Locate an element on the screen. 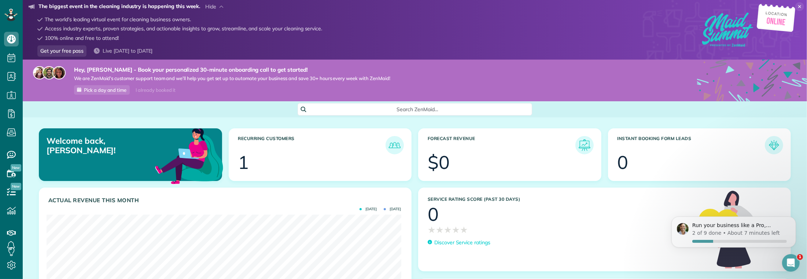 The height and width of the screenshot is (279, 807). img: icon_recurring_customers-cf858462ba22bcd05b5a5880d41d6543d210077de5bb9ebc9590e49fd87d84ed.png is located at coordinates (394, 145).